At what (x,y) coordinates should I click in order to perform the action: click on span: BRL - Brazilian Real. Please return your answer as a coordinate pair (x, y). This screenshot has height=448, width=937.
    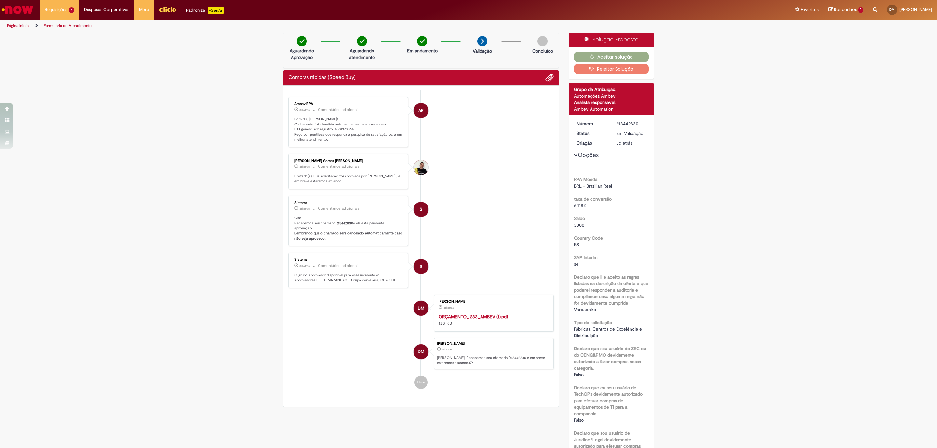
    Looking at the image, I should click on (593, 186).